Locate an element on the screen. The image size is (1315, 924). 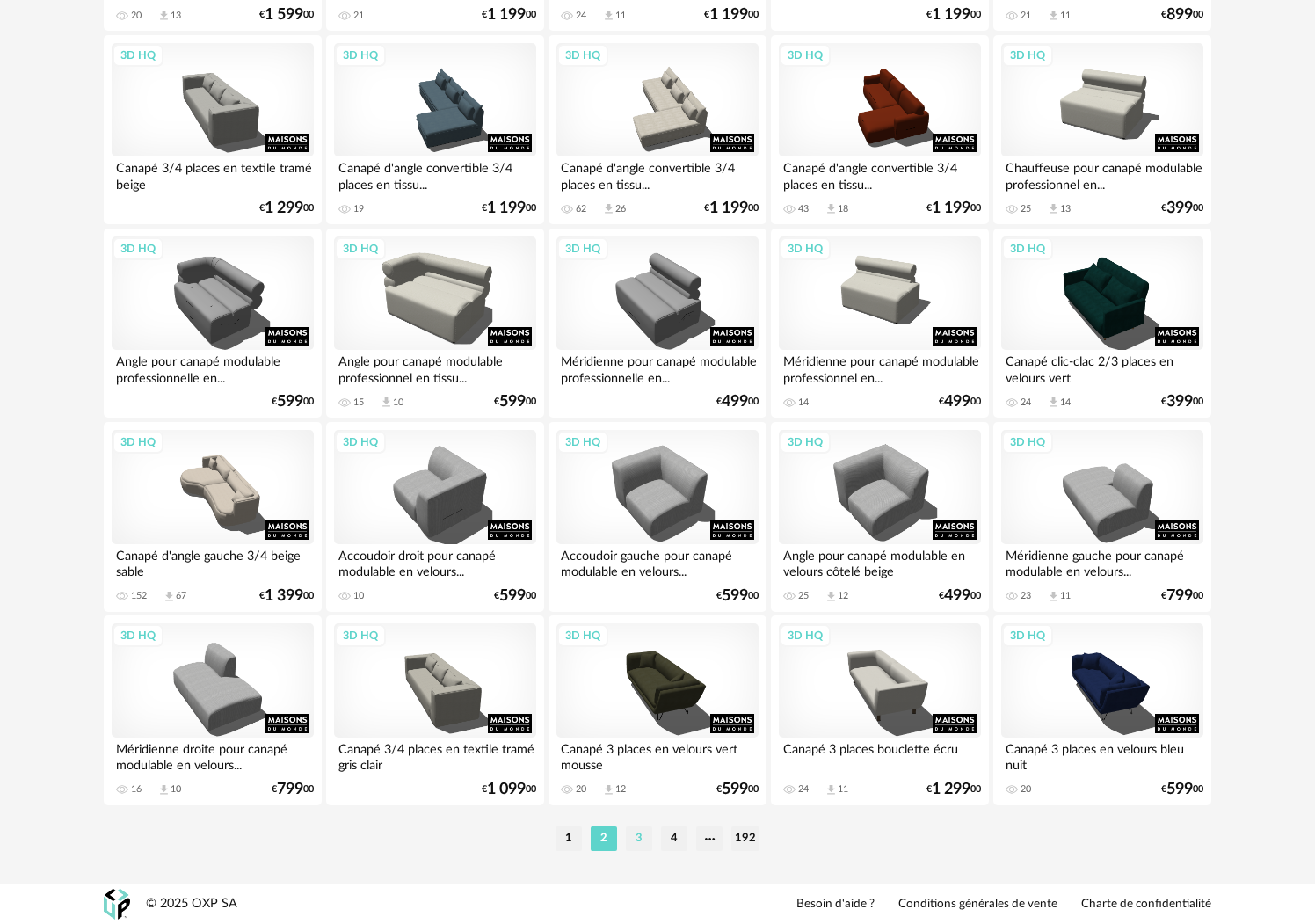
a: 3D HQ Chauffeuse pour canapé modulable professionnel en... 25 Download icon 13 €39900 is located at coordinates (1103, 130).